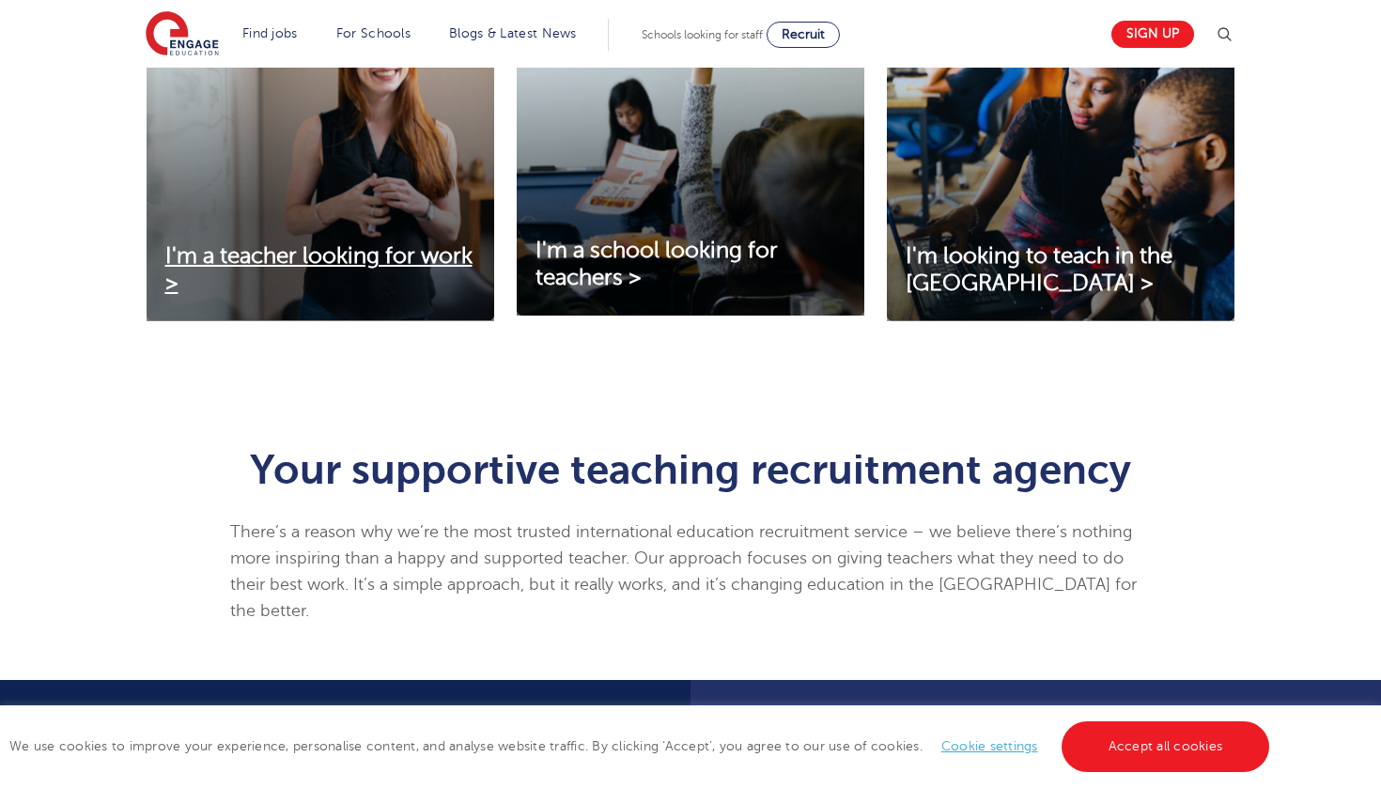 The height and width of the screenshot is (788, 1381). I want to click on a: Sign up, so click(1153, 34).